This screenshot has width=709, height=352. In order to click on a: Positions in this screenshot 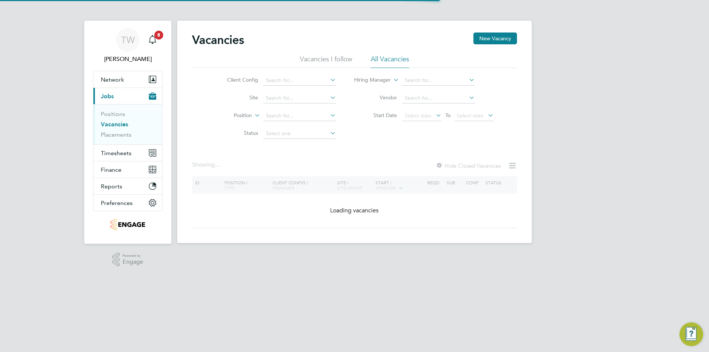, I will do `click(113, 114)`.